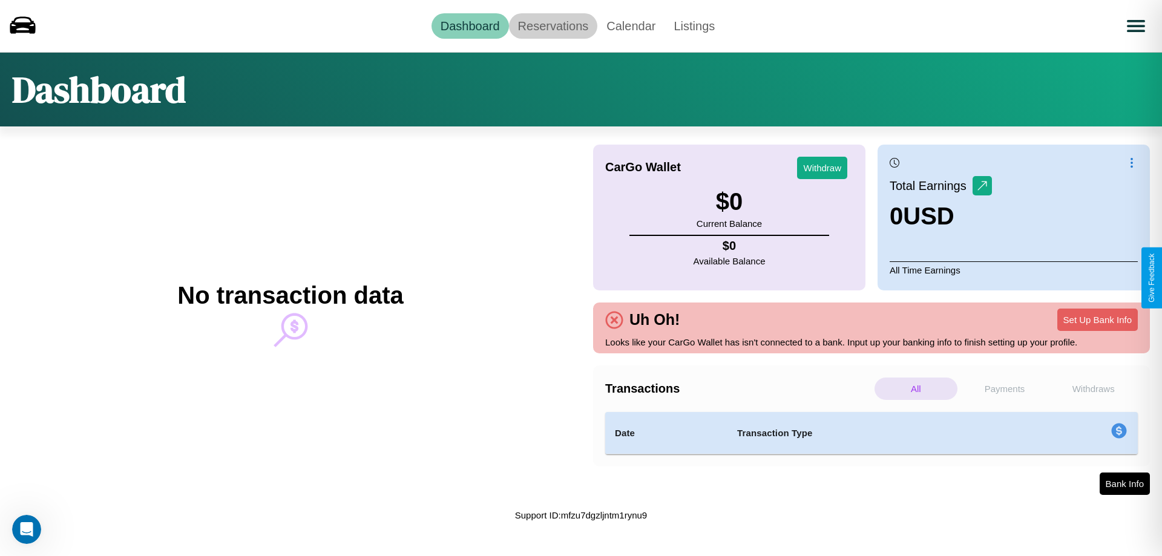  What do you see at coordinates (871, 342) in the screenshot?
I see `p: Looks like your CarGo Wallet has isn't connected to a bank. Input up your banking info to finish ...` at bounding box center [871, 342].